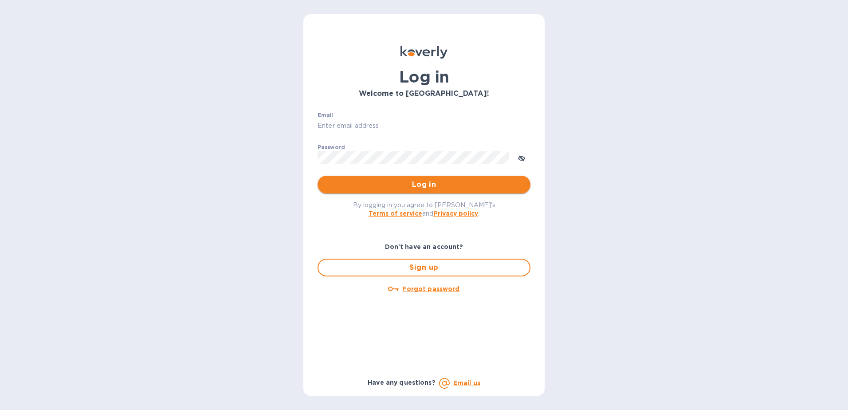 The width and height of the screenshot is (848, 410). Describe the element at coordinates (424, 126) in the screenshot. I see `input: Enter email address` at that location.